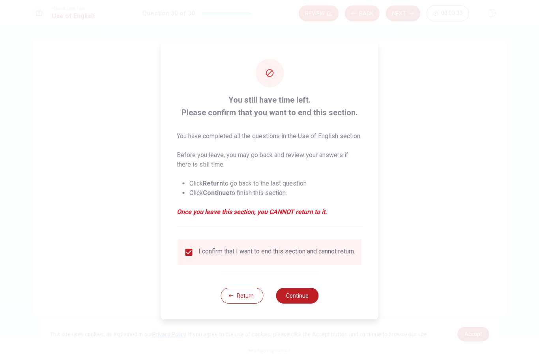  Describe the element at coordinates (269, 106) in the screenshot. I see `span: You still have time left. Please confirm that you want to end this section.` at that location.